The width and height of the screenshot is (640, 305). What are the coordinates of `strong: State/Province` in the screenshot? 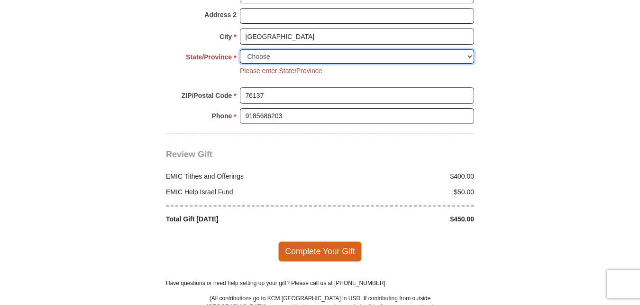 It's located at (209, 57).